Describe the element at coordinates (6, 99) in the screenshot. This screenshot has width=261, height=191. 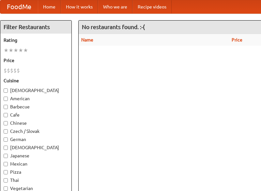
I see `input: American` at that location.